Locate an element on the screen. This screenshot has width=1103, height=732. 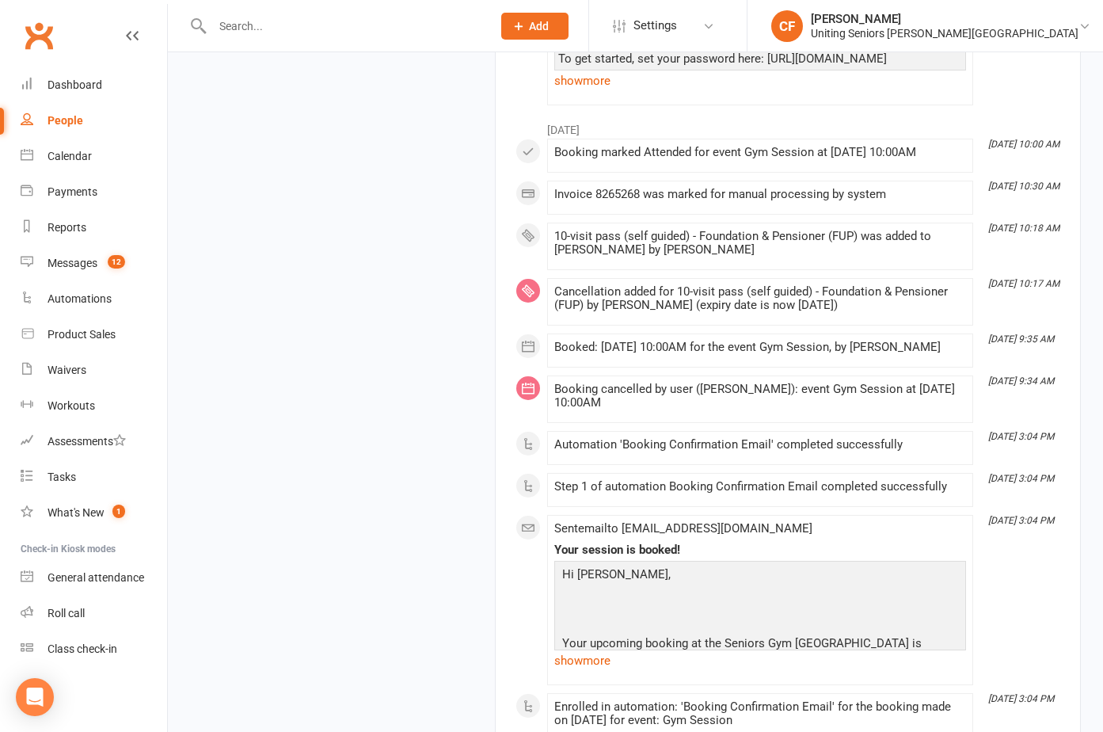
span: 1 is located at coordinates (119, 511).